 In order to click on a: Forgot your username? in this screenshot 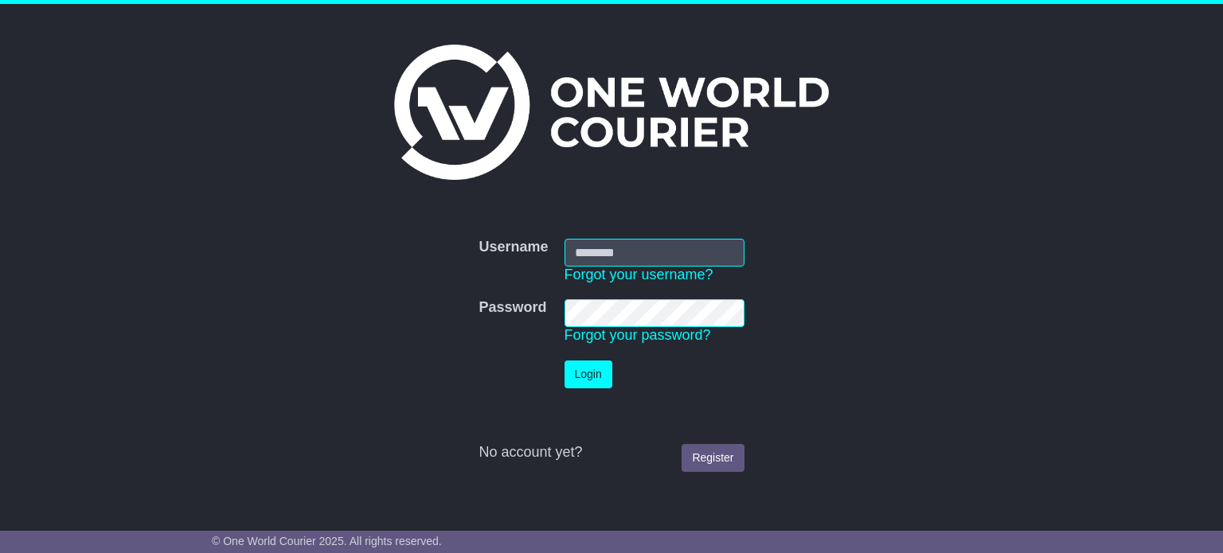, I will do `click(639, 275)`.